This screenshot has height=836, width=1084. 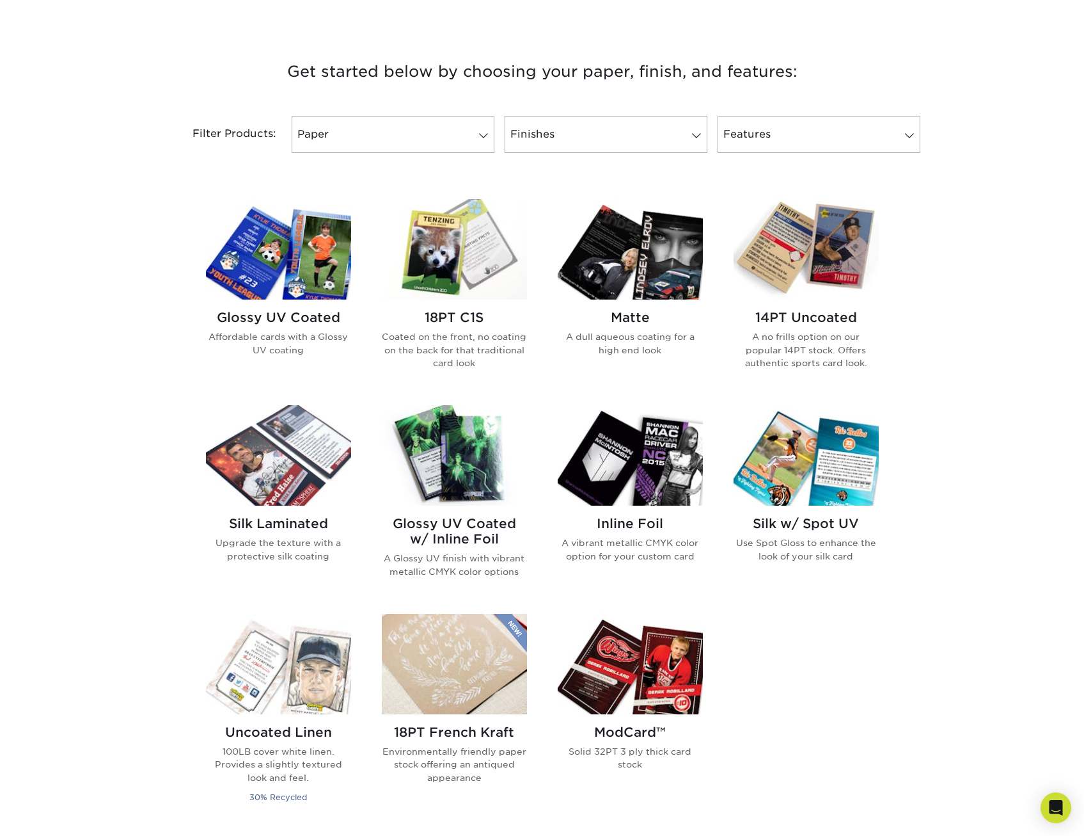 What do you see at coordinates (393, 134) in the screenshot?
I see `a: Paper` at bounding box center [393, 134].